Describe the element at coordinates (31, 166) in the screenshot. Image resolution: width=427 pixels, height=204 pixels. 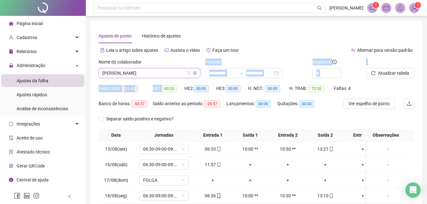
I see `span: Gerar QRCode` at that location.